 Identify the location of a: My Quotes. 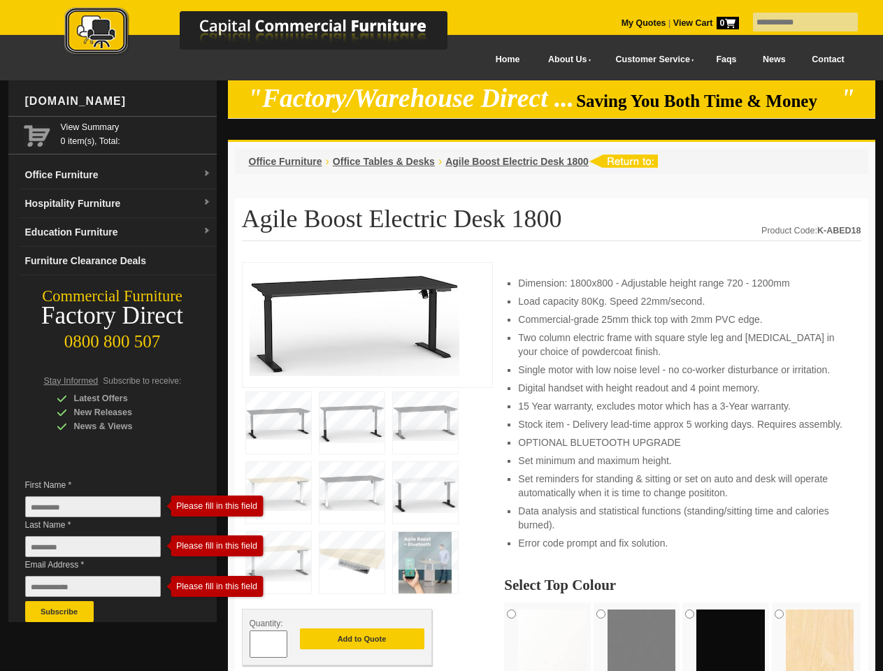
(644, 23).